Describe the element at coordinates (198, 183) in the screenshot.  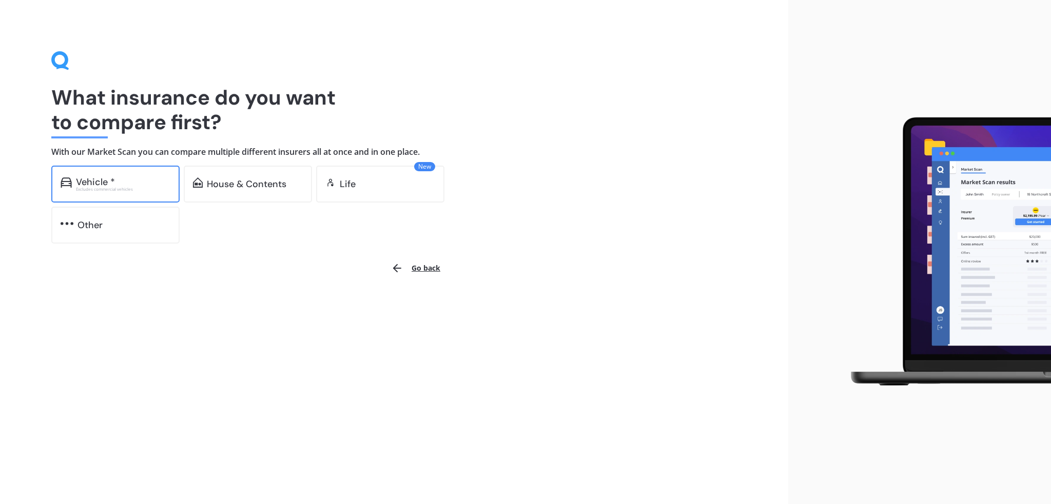
I see `img: home-and-contents.b802091223b8502ef2dd.svg` at that location.